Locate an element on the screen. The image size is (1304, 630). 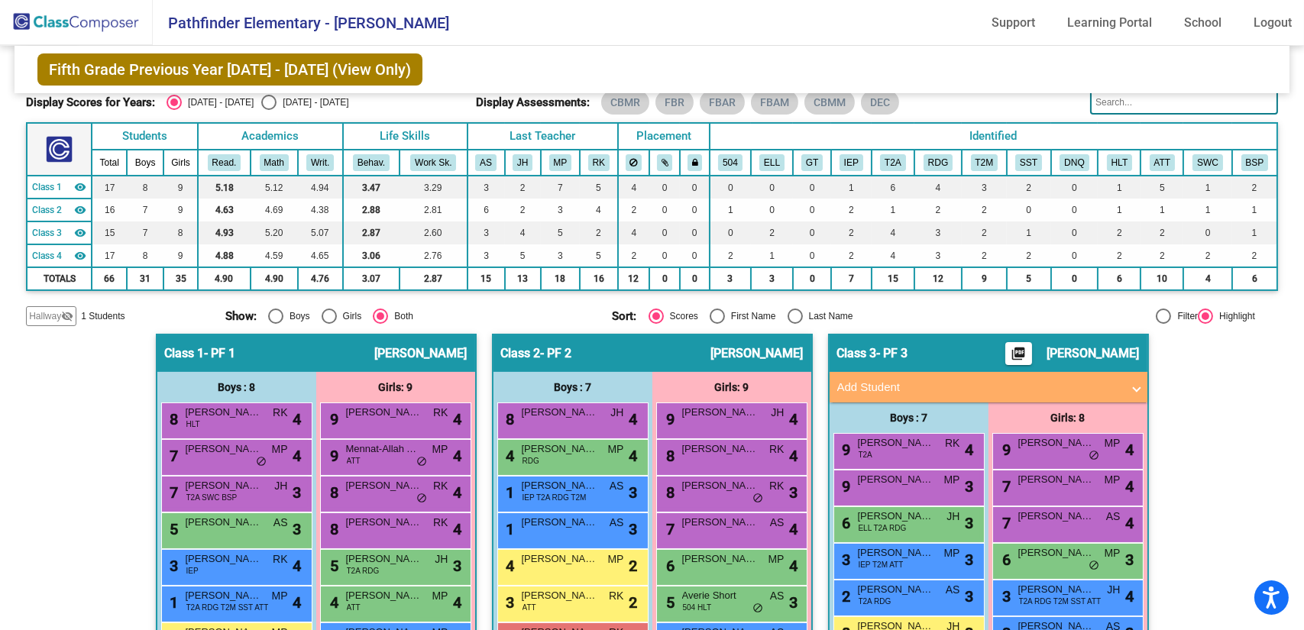
button: Writ. is located at coordinates (320, 163).